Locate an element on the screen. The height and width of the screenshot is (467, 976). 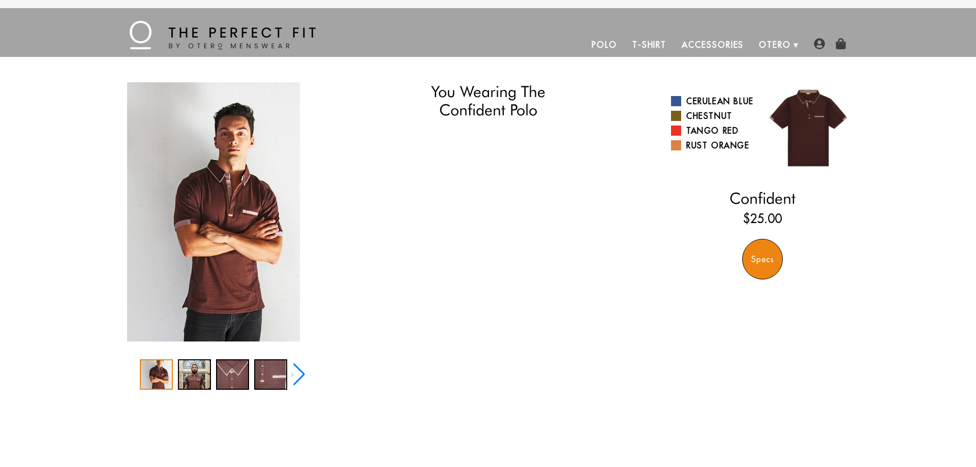
a: Cerulean Blue is located at coordinates (713, 101).